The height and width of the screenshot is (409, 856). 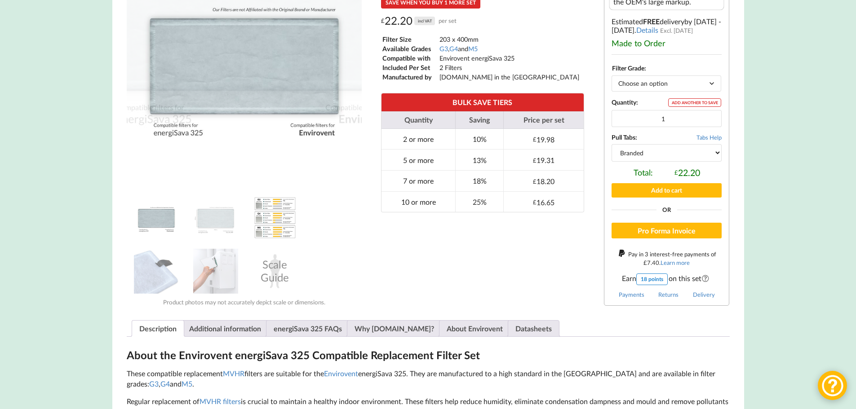 What do you see at coordinates (308, 329) in the screenshot?
I see `a: energiSava 325 FAQs` at bounding box center [308, 329].